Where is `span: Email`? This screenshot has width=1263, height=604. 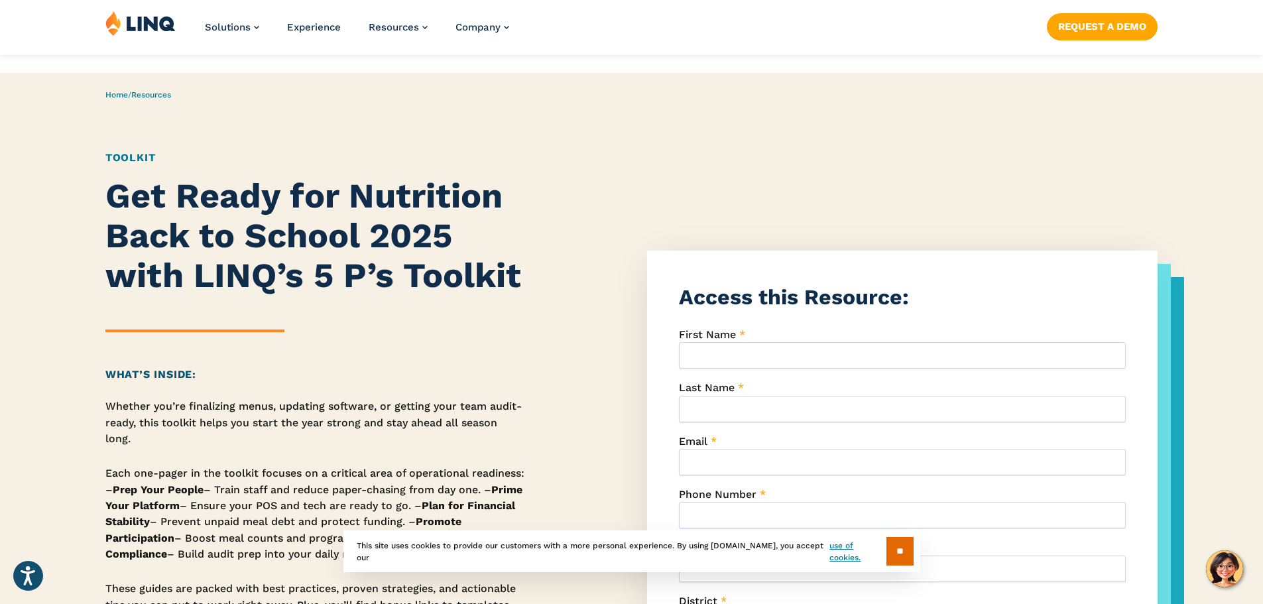 span: Email is located at coordinates (693, 441).